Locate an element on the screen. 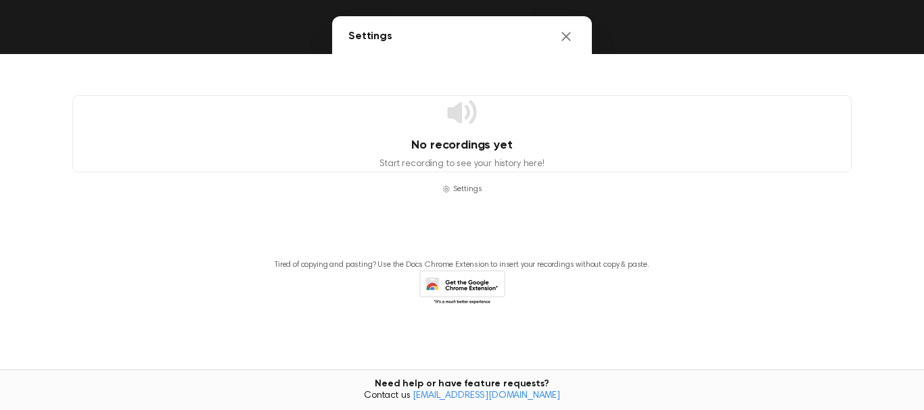  h4: No recordings yet is located at coordinates (462, 145).